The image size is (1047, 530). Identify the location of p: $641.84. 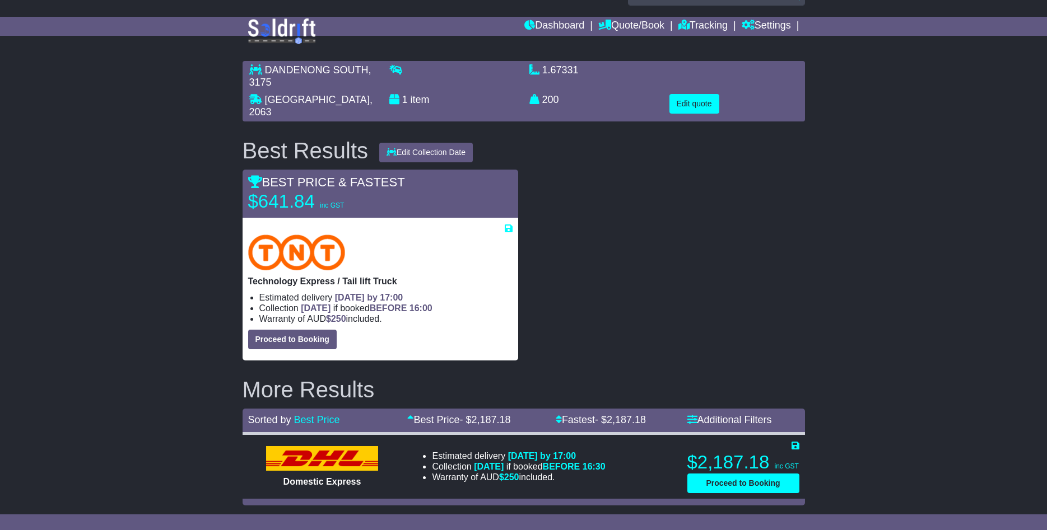
(318, 202).